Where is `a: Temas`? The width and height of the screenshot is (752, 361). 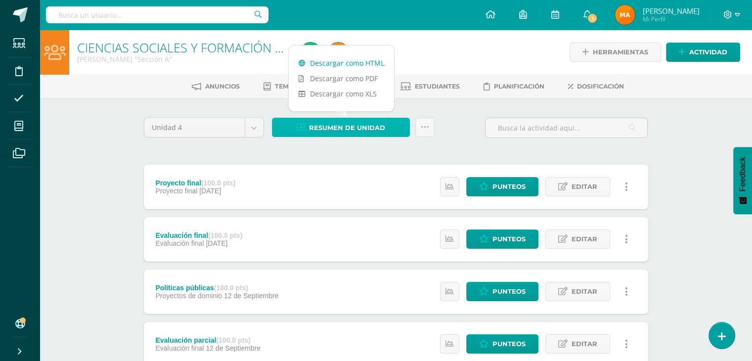
a: Temas is located at coordinates (280, 87).